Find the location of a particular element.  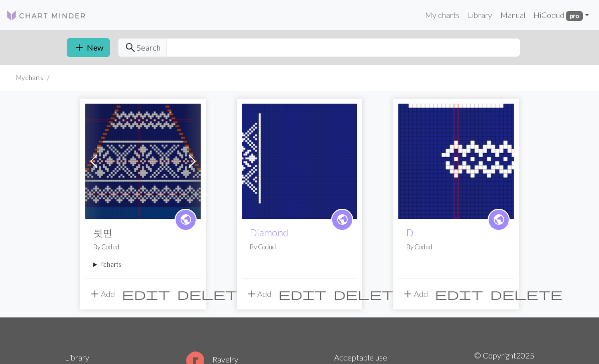

span: pro is located at coordinates (574, 16).